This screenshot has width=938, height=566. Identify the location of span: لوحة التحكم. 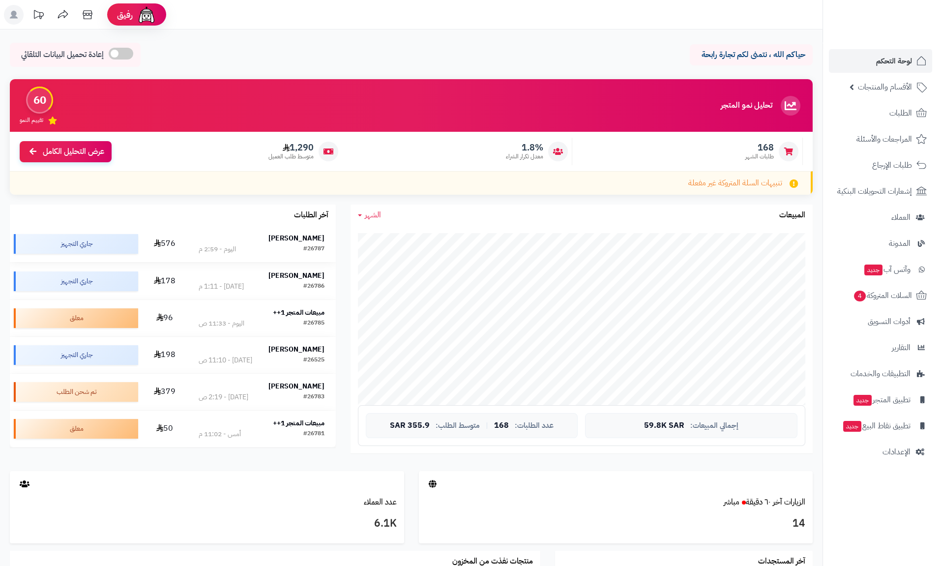
(894, 61).